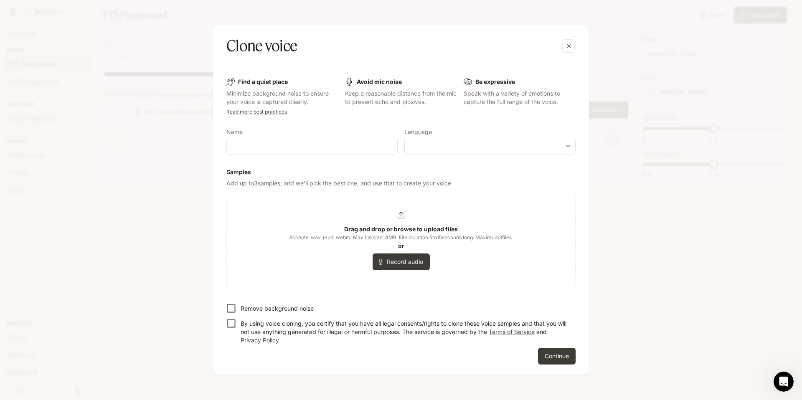 Image resolution: width=802 pixels, height=400 pixels. What do you see at coordinates (557, 356) in the screenshot?
I see `button: Continue` at bounding box center [557, 356].